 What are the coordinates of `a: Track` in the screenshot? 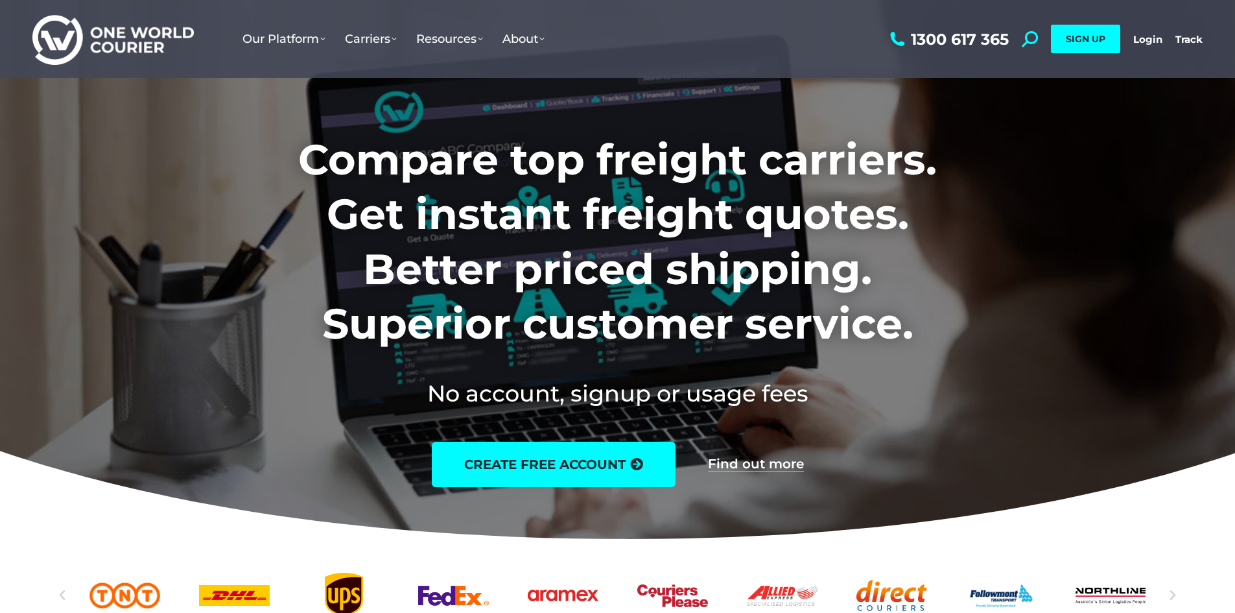 It's located at (1189, 39).